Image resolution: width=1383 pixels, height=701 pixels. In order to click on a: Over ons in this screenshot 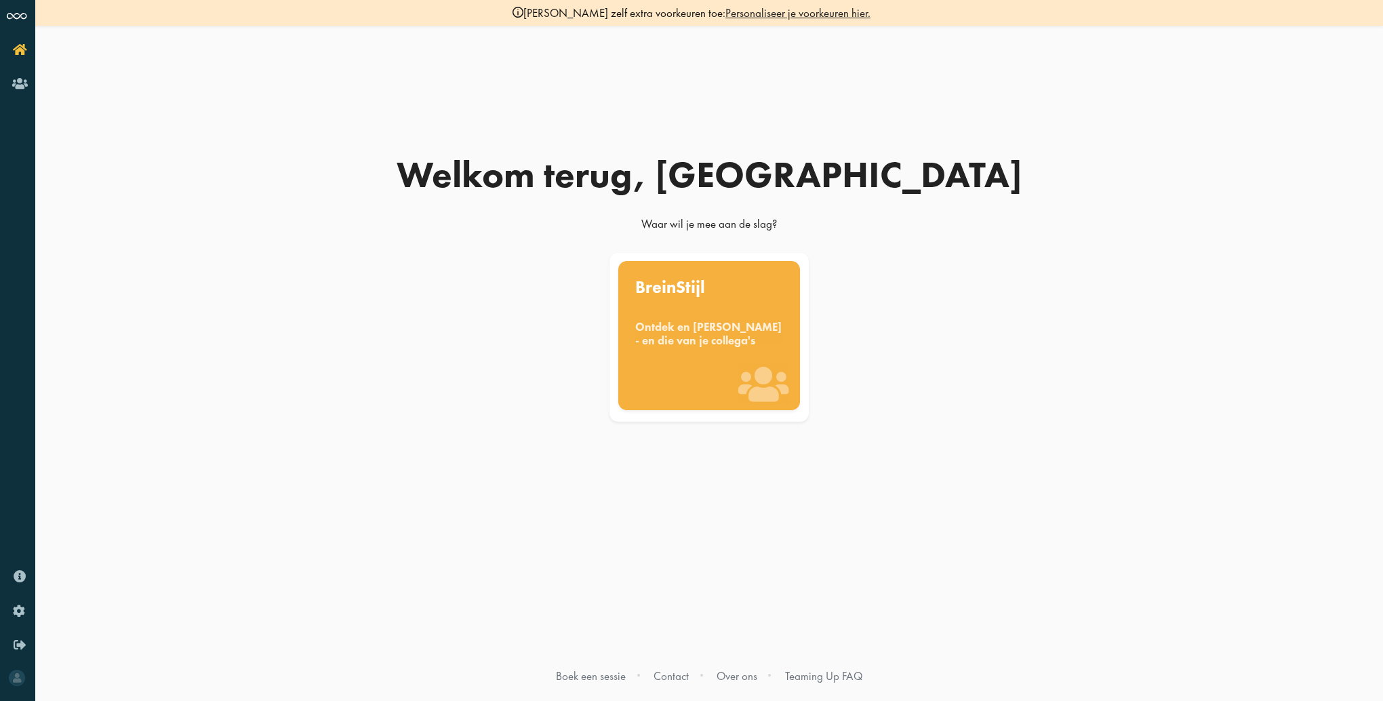, I will do `click(737, 676)`.